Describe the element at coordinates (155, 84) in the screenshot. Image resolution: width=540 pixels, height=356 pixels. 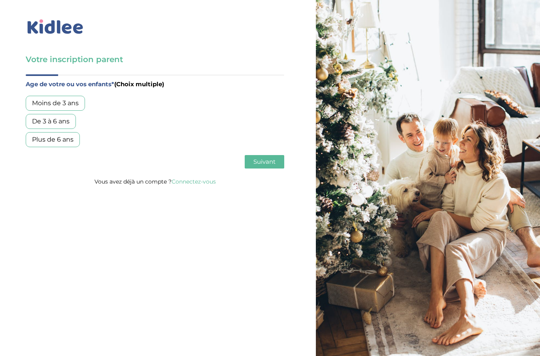
I see `label: Age de votre ou vos enfants*` at that location.